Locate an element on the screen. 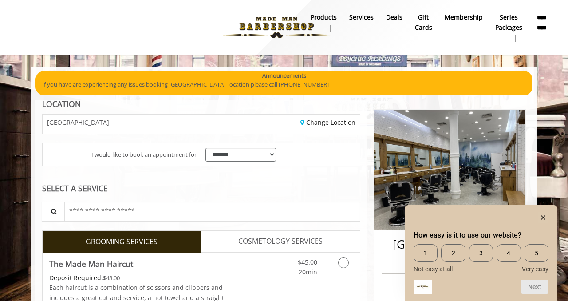  a: DealsDeals is located at coordinates (394, 23).